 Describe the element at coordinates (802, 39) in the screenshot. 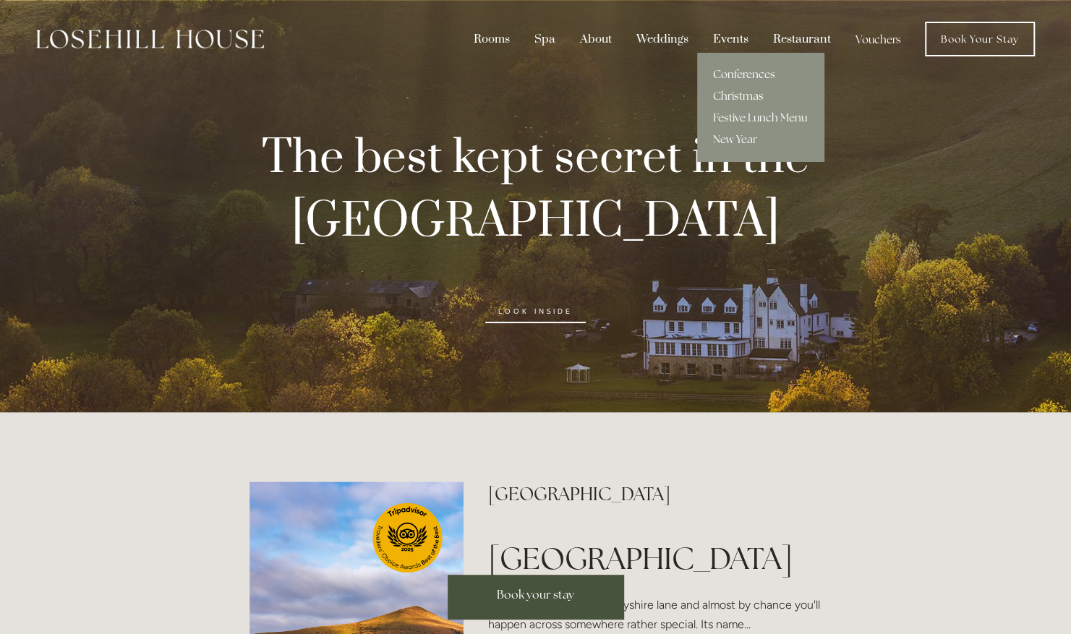

I see `div: Restaurant` at that location.